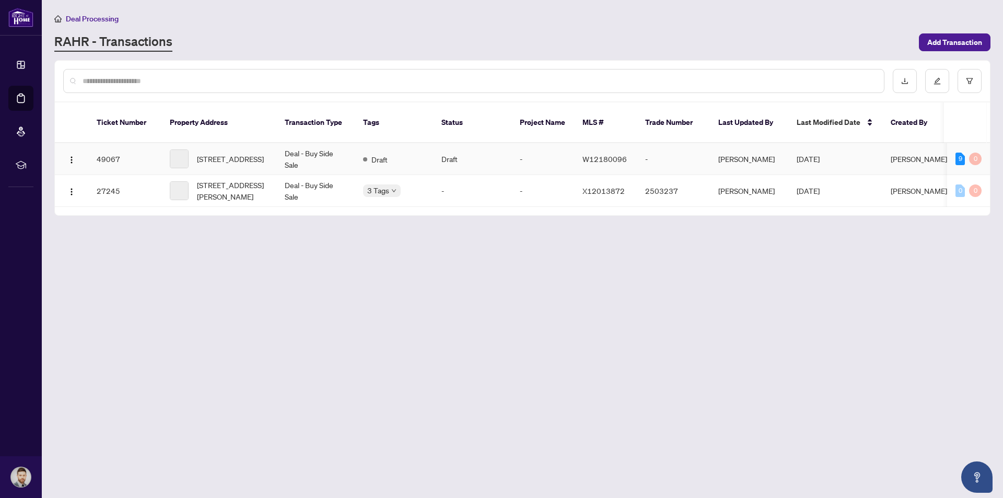  What do you see at coordinates (472, 123) in the screenshot?
I see `th: Status` at bounding box center [472, 123].